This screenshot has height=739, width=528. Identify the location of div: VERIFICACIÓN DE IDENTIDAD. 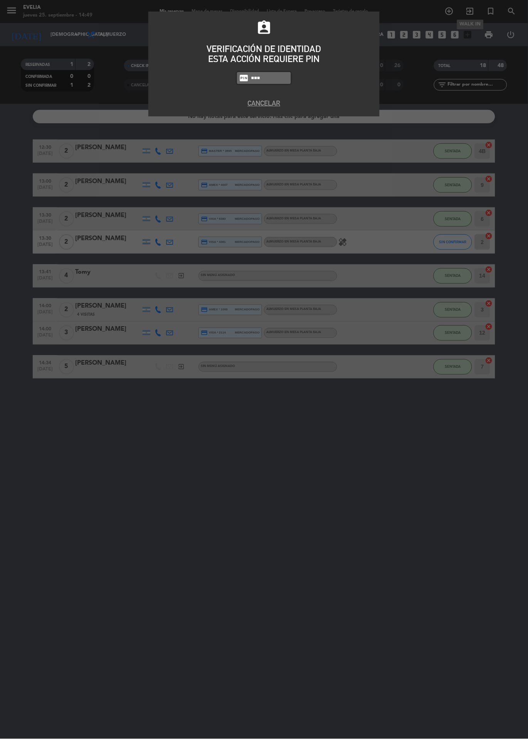
(264, 49).